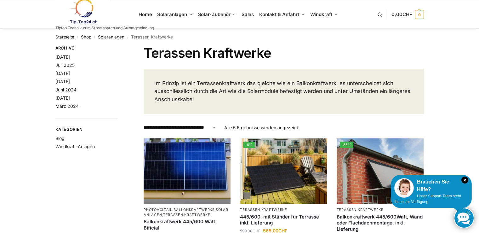 Image resolution: width=479 pixels, height=233 pixels. Describe the element at coordinates (67, 106) in the screenshot. I see `a: März 2024` at that location.